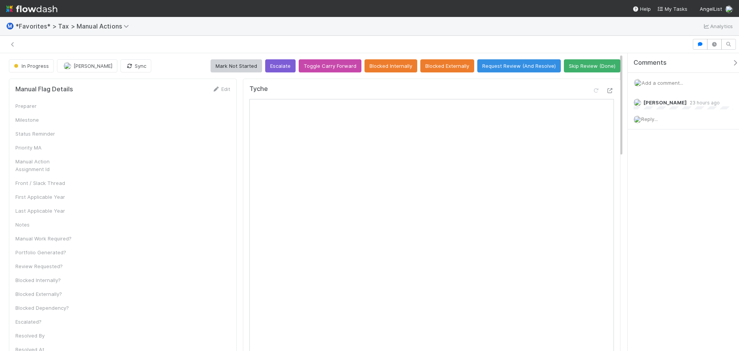  What do you see at coordinates (672, 9) in the screenshot?
I see `span: My Tasks` at bounding box center [672, 9].